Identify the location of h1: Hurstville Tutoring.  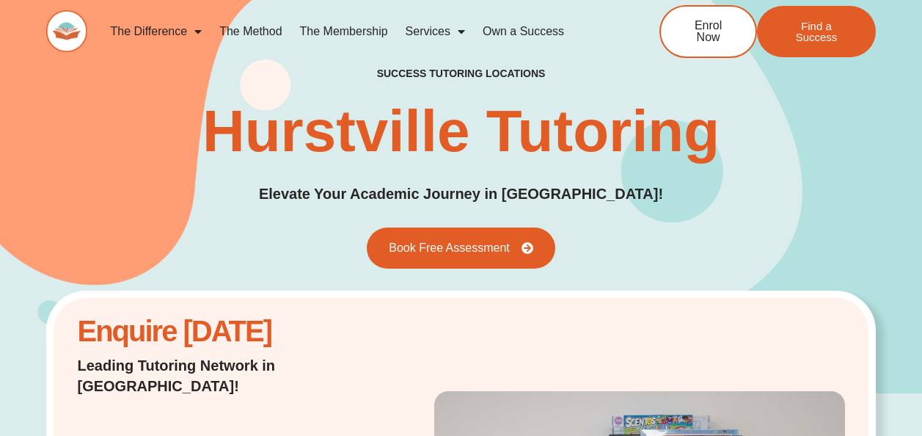
(461, 131).